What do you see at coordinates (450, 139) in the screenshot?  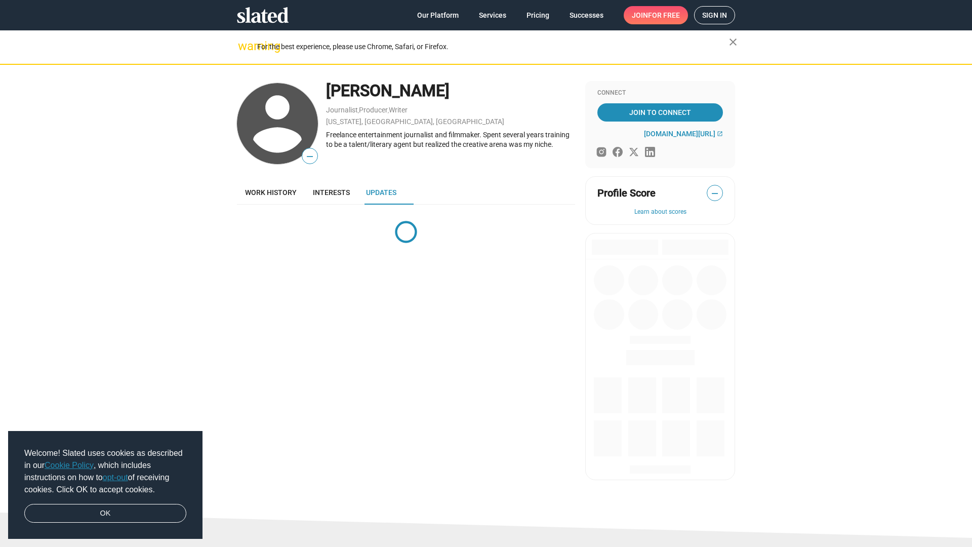 I see `div: Freelance entertainment journalist and filmmaker. Spent several years training to be a talent/lit...` at bounding box center [450, 139].